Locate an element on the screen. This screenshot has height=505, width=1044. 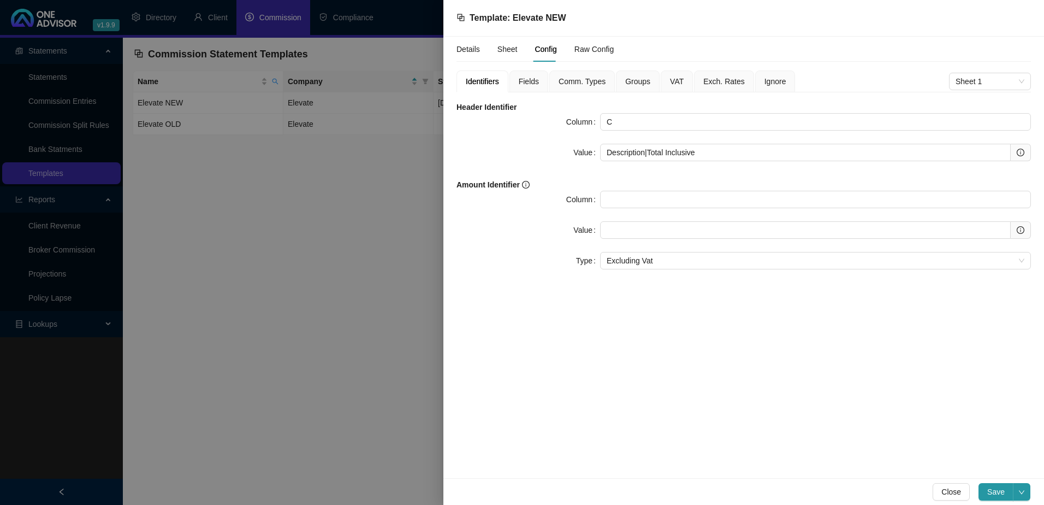
span: block is located at coordinates (461, 17).